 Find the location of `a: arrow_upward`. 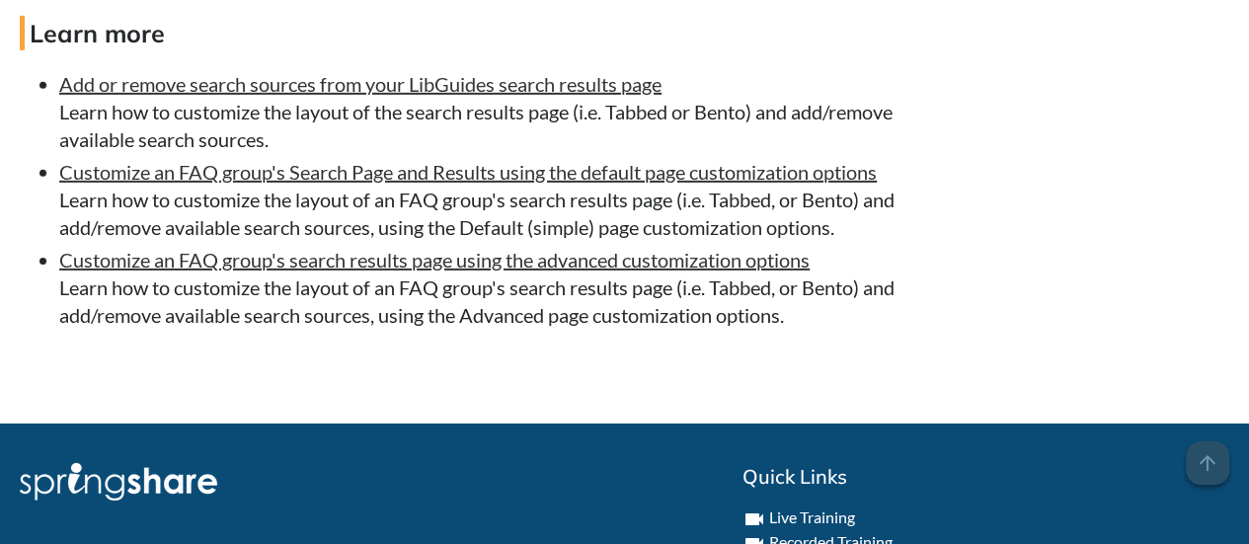

a: arrow_upward is located at coordinates (1208, 455).